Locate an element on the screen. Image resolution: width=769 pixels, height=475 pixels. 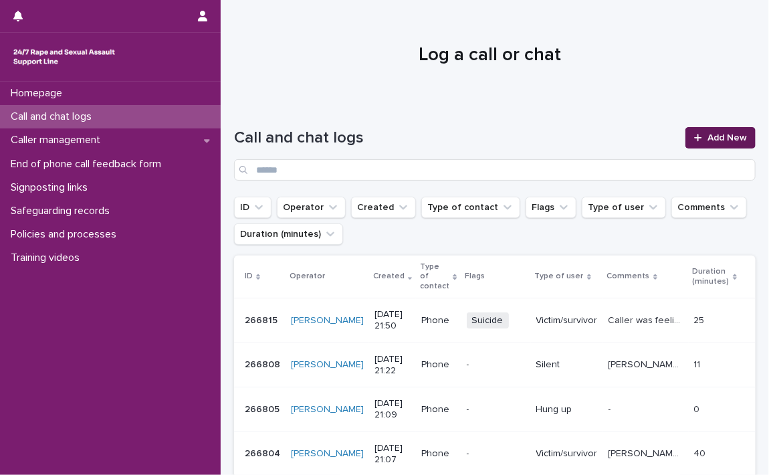
p: Duration (minutes) is located at coordinates (711, 276).